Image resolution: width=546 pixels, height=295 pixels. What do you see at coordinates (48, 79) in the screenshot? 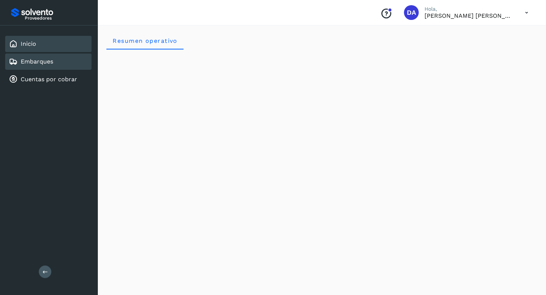
I see `div: Cuentas por cobrar` at bounding box center [48, 79].